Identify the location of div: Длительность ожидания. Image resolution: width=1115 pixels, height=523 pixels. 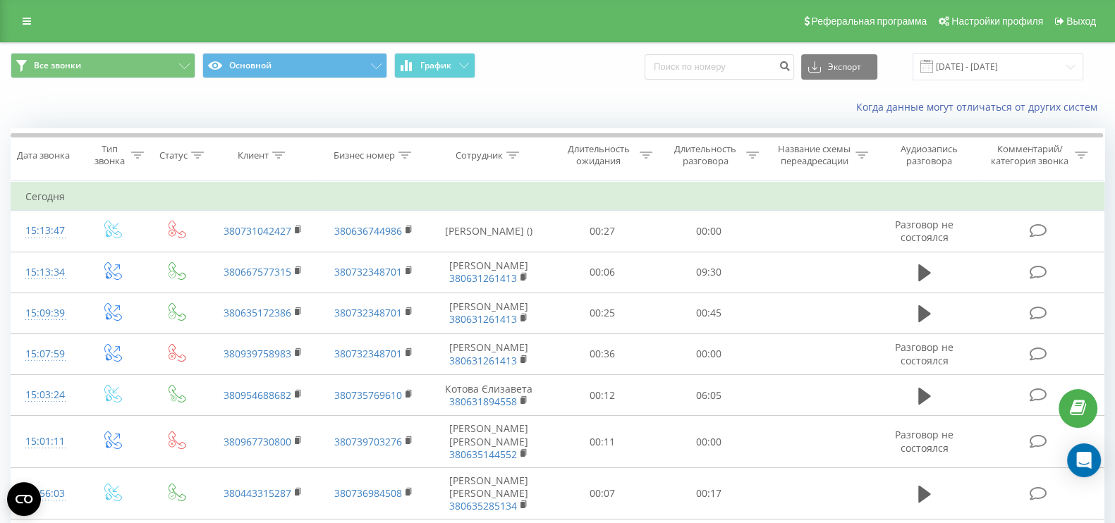
(598, 155).